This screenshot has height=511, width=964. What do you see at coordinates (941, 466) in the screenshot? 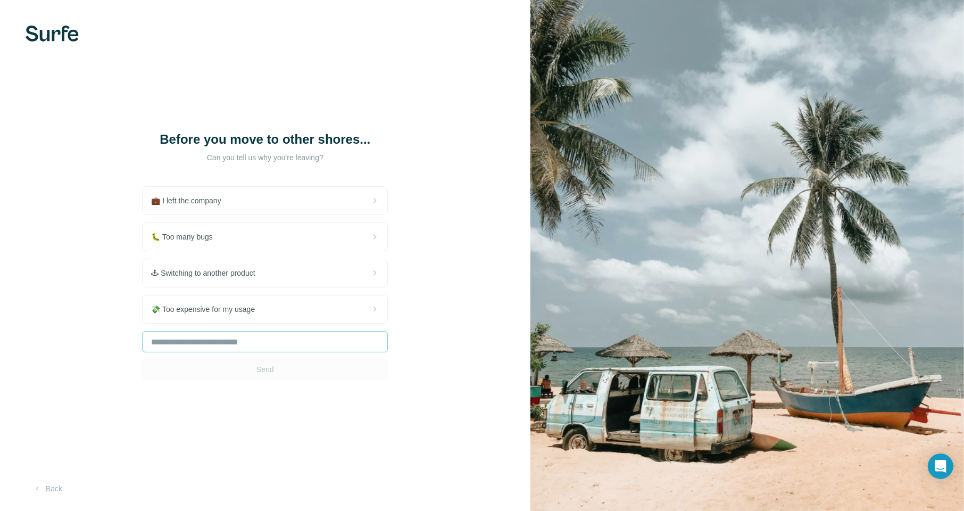
I see `div: Open Intercom Messenger` at bounding box center [941, 466].